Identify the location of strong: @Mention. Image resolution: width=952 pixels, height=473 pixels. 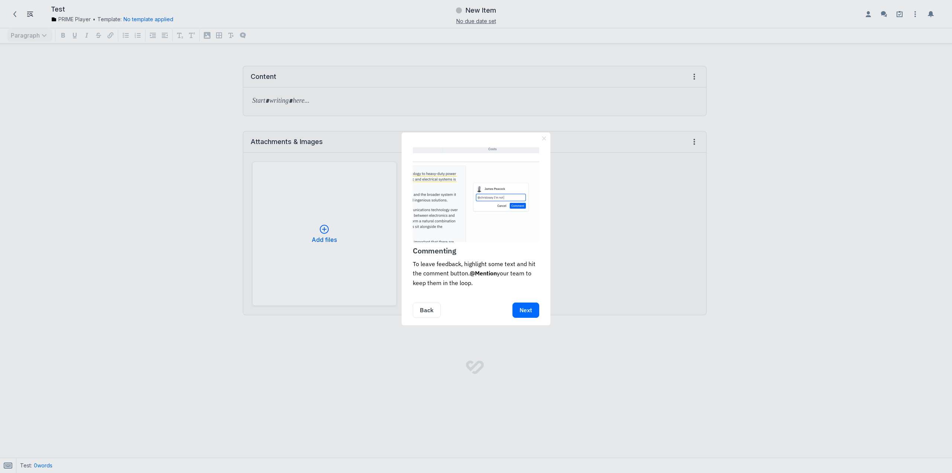
(483, 273).